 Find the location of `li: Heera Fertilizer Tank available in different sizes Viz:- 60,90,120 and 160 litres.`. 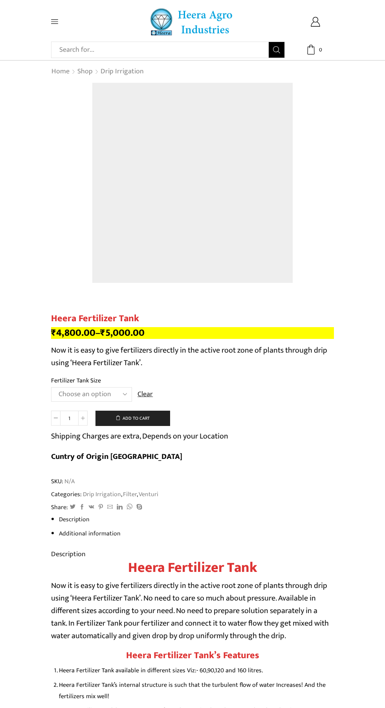

li: Heera Fertilizer Tank available in different sizes Viz:- 60,90,120 and 160 litres. is located at coordinates (196, 671).